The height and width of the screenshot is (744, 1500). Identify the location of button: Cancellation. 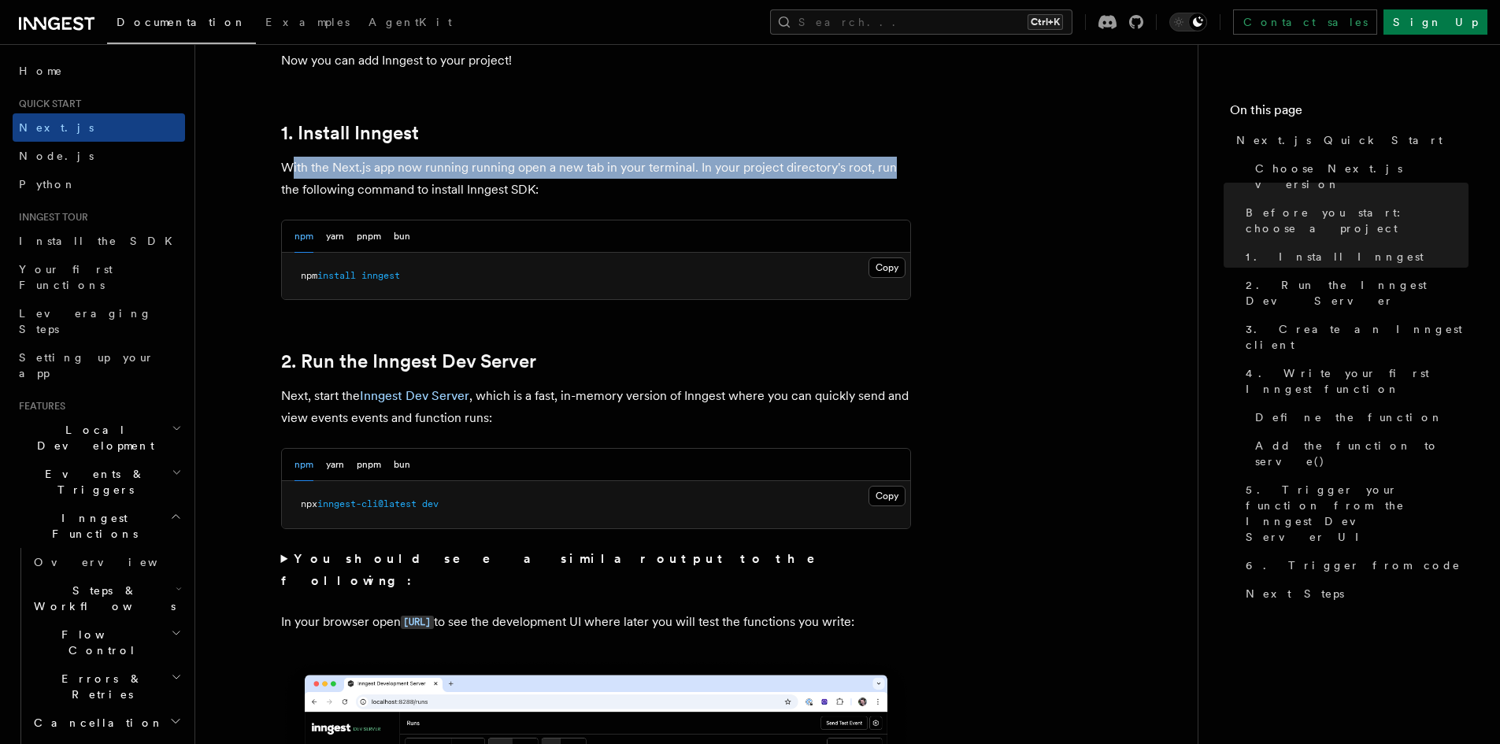
(106, 723).